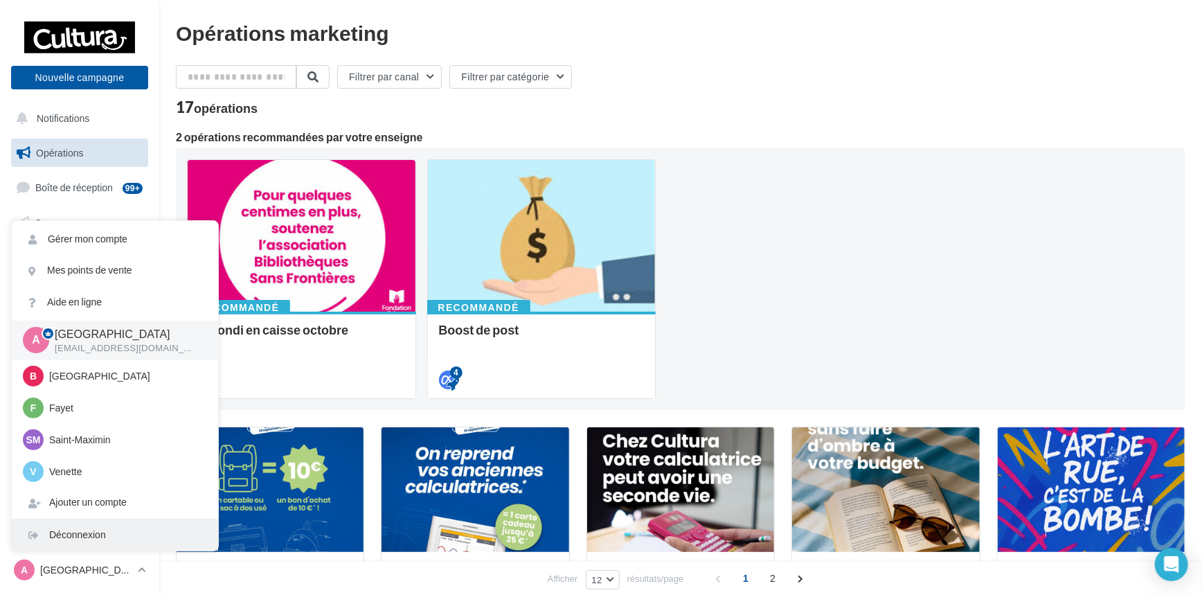  Describe the element at coordinates (74, 187) in the screenshot. I see `span: Boîte de réception` at that location.